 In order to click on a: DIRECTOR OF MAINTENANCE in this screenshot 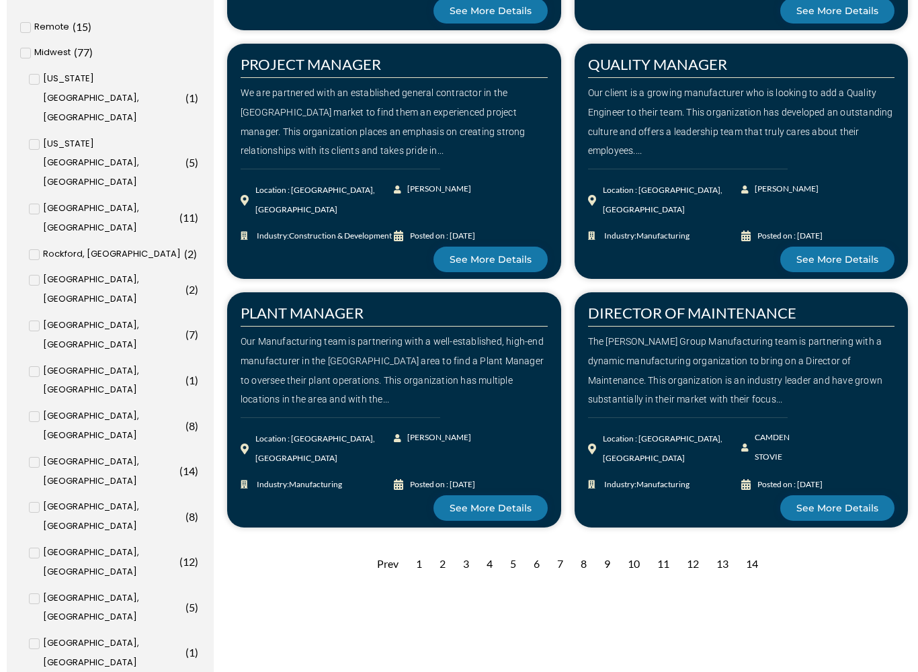, I will do `click(692, 312)`.